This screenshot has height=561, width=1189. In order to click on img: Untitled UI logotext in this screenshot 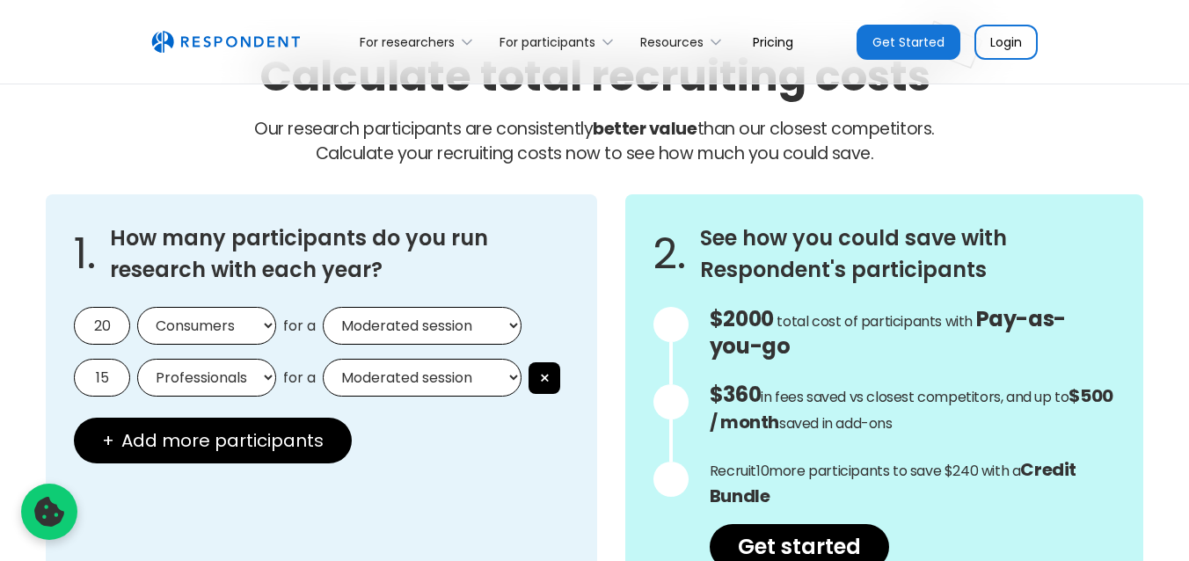, I will do `click(225, 42)`.